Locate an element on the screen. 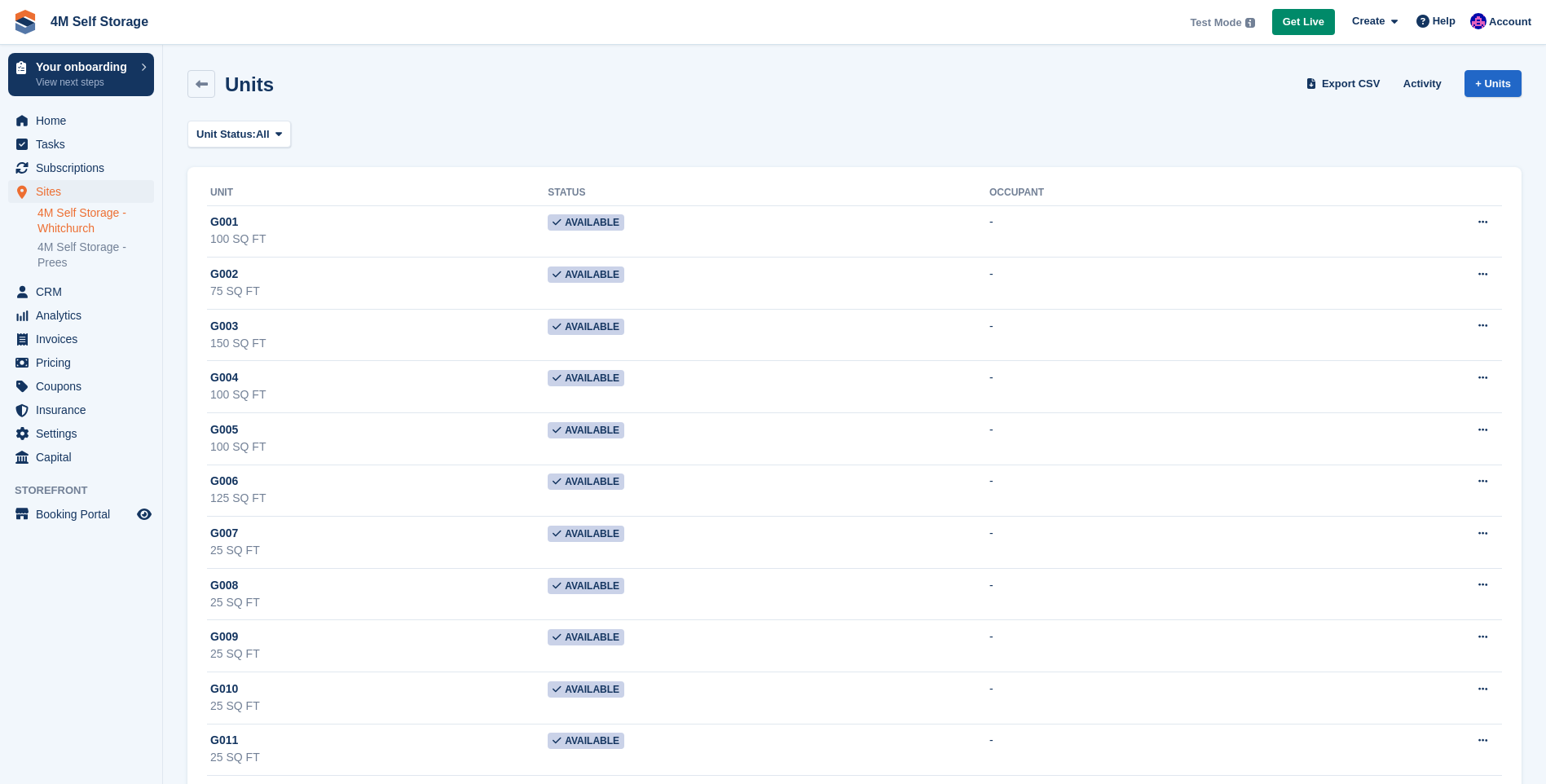 This screenshot has width=1546, height=784. span: Insurance is located at coordinates (84, 410).